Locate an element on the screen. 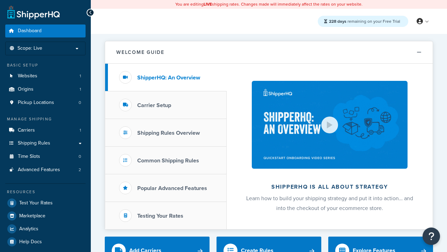 The width and height of the screenshot is (447, 252). button: Open Resource Center is located at coordinates (432, 236).